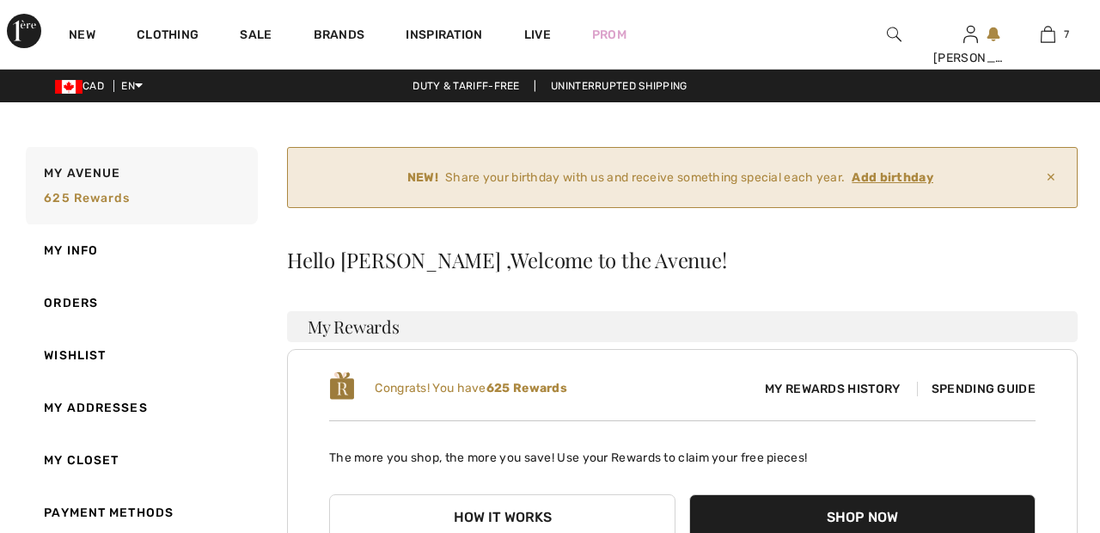 Image resolution: width=1100 pixels, height=533 pixels. I want to click on a: Orders, so click(140, 302).